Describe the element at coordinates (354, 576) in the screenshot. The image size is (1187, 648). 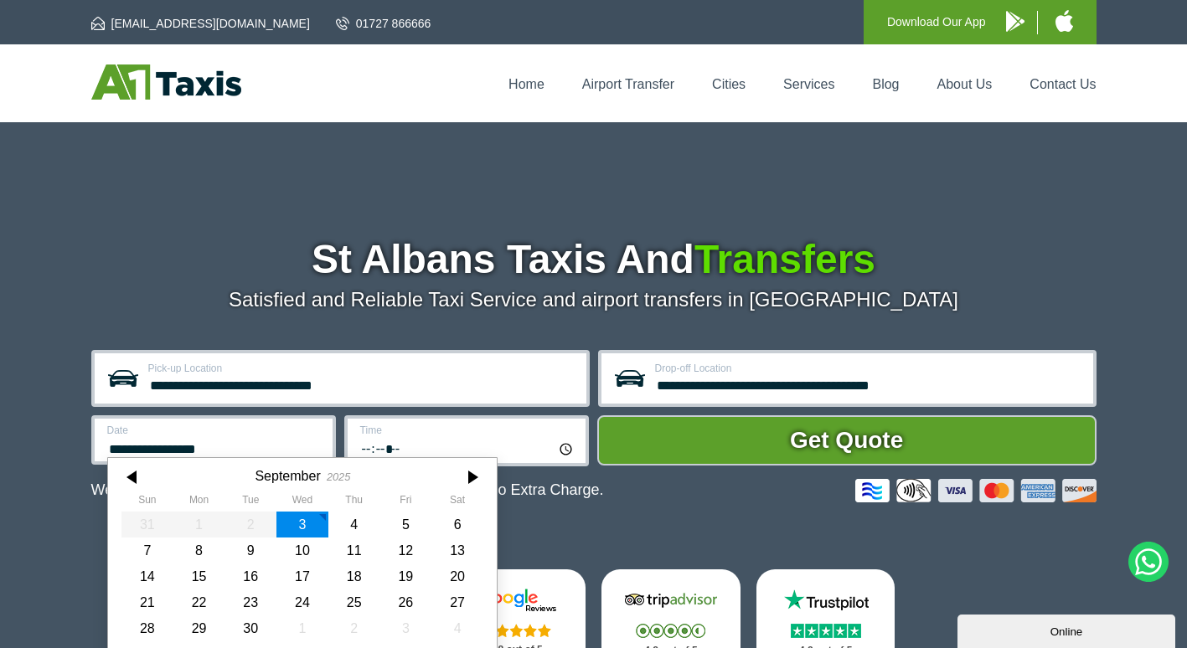
I see `div: 18 September 2025` at that location.